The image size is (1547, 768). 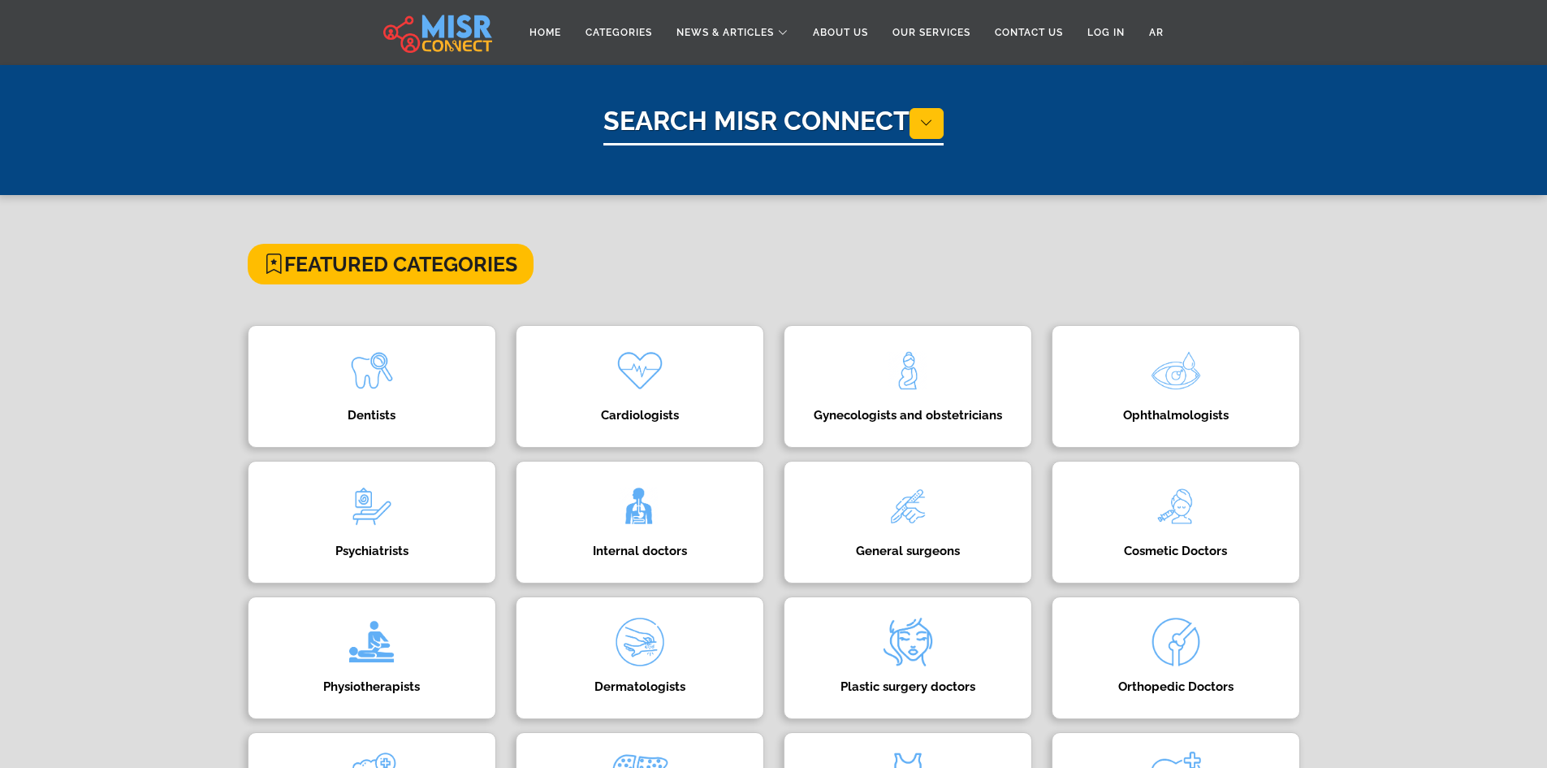 I want to click on h4: Ophthalmologists, so click(x=1176, y=415).